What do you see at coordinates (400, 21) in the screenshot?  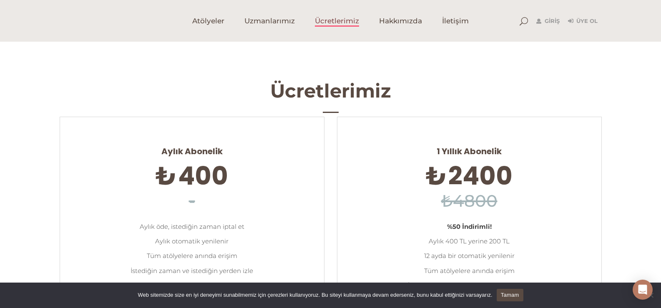 I see `span: Hakkımızda` at bounding box center [400, 21].